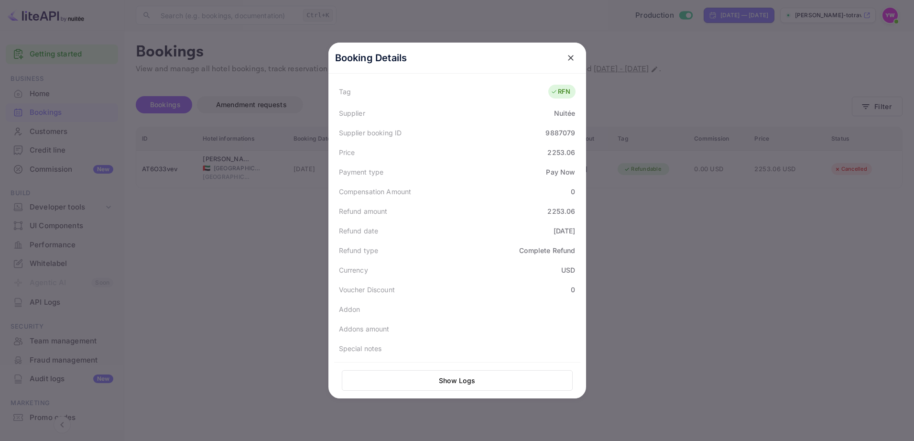  I want to click on div: Supplier, so click(352, 113).